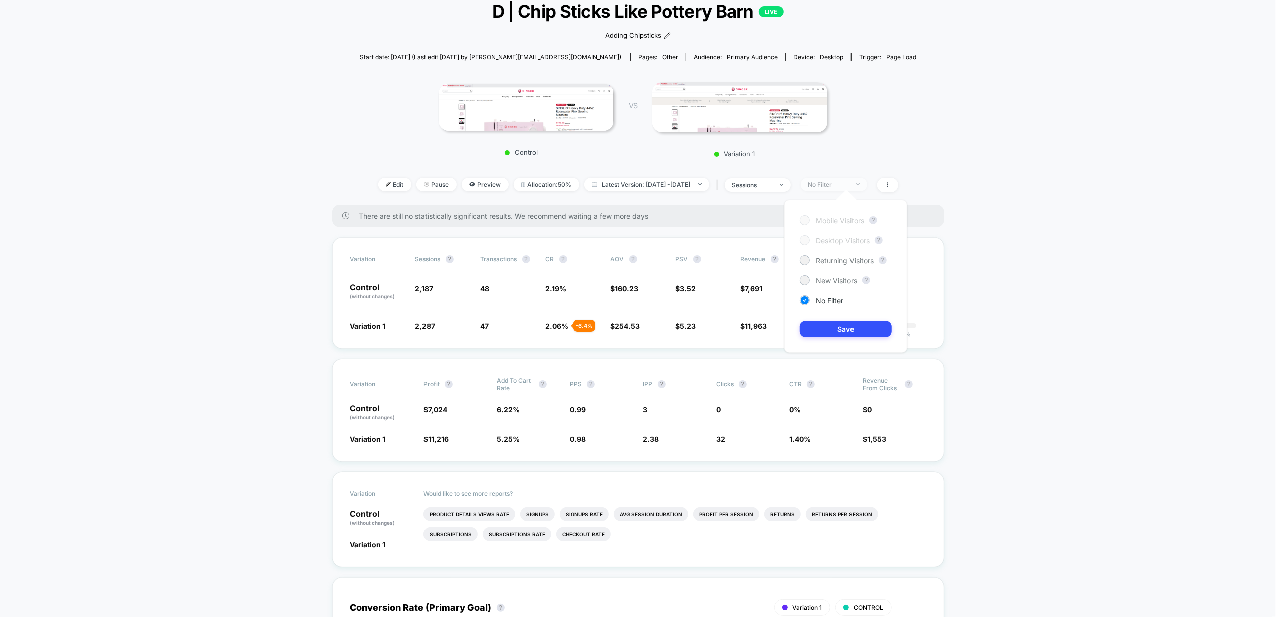 The image size is (1276, 617). Describe the element at coordinates (485, 184) in the screenshot. I see `span: Preview` at that location.